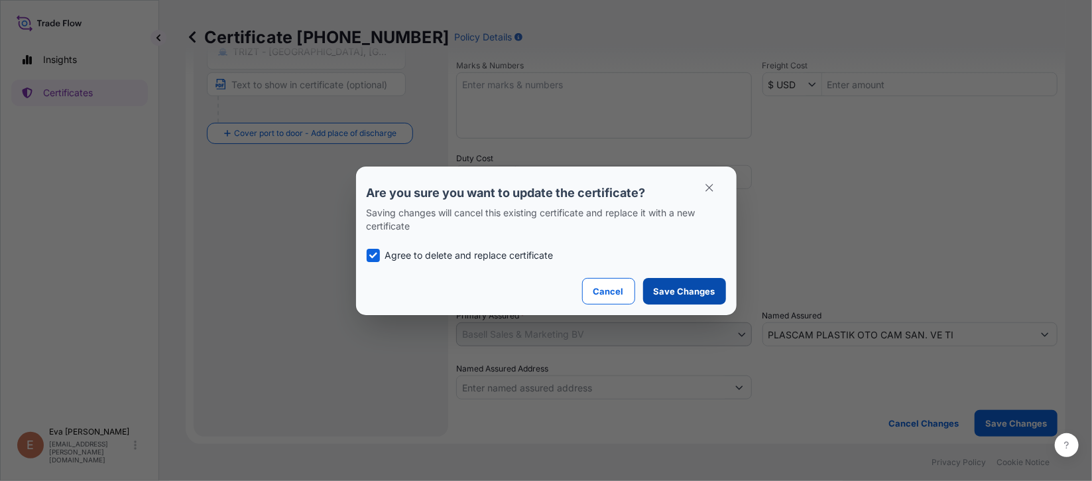 The image size is (1092, 481). Describe the element at coordinates (546, 219) in the screenshot. I see `p: Saving changes will cancel this existing certificate and replace it with a new certificate` at that location.